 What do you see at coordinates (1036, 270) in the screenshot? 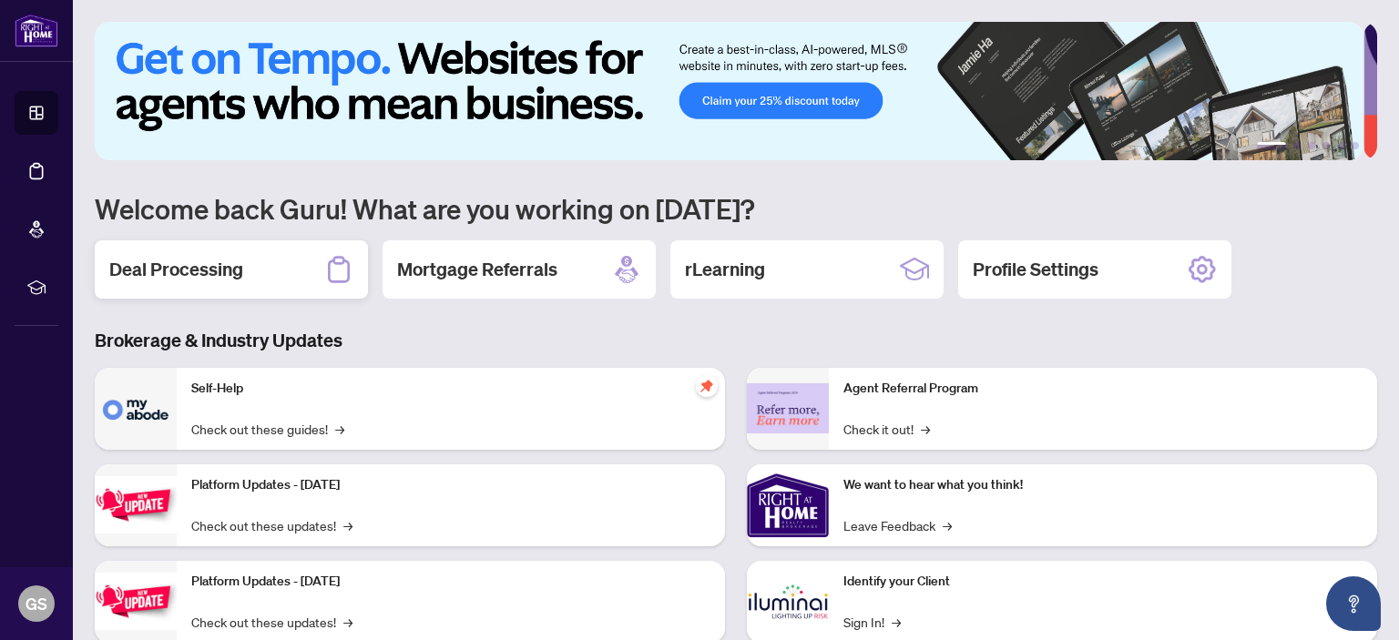
I see `h2: Profile Settings` at bounding box center [1036, 270].